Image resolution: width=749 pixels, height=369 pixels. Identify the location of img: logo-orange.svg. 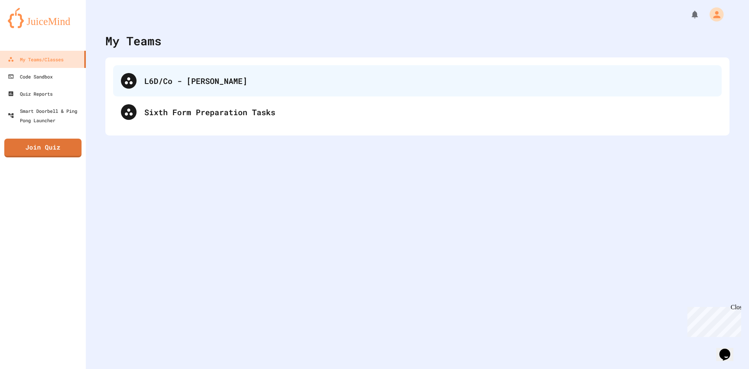
(43, 18).